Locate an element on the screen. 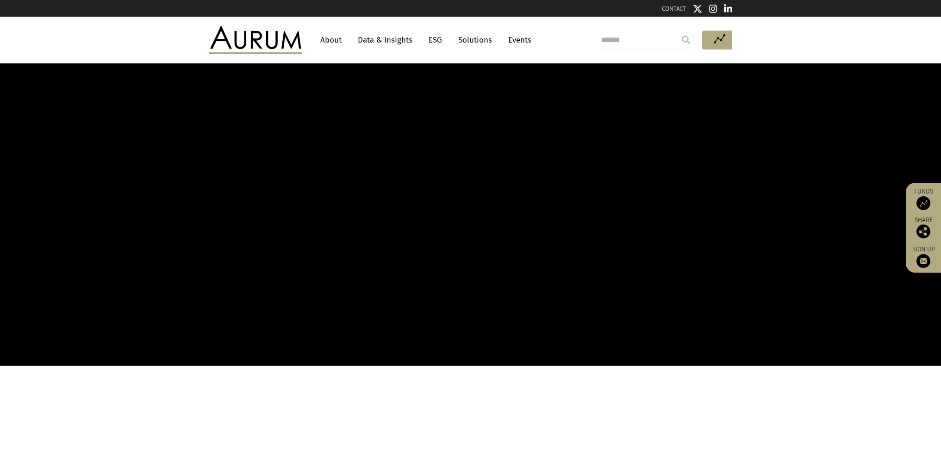 This screenshot has width=941, height=455. img: Aurum is located at coordinates (256, 40).